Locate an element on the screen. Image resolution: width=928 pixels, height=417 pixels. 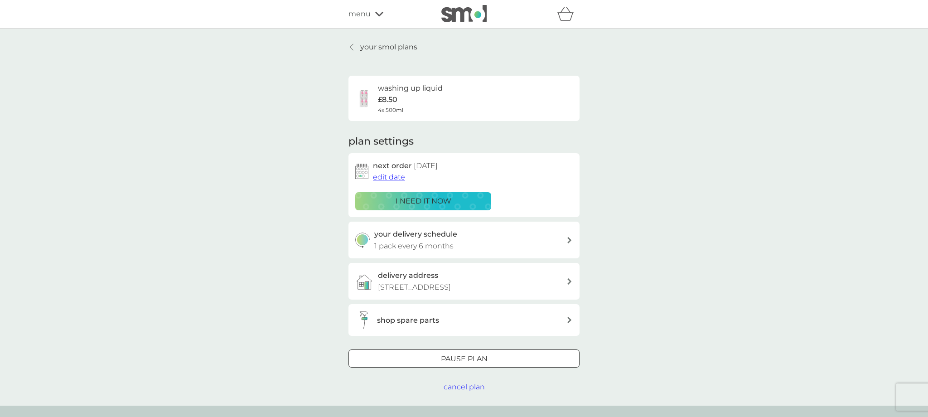
span: edit date is located at coordinates (389, 177).